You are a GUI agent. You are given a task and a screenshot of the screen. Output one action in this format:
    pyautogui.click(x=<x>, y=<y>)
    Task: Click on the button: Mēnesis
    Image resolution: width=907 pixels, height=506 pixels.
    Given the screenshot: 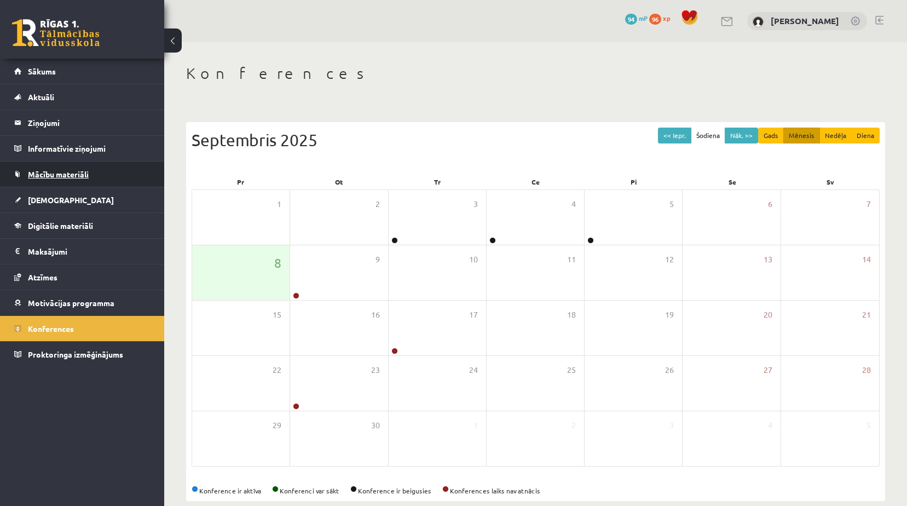 What is the action you would take?
    pyautogui.click(x=801, y=135)
    